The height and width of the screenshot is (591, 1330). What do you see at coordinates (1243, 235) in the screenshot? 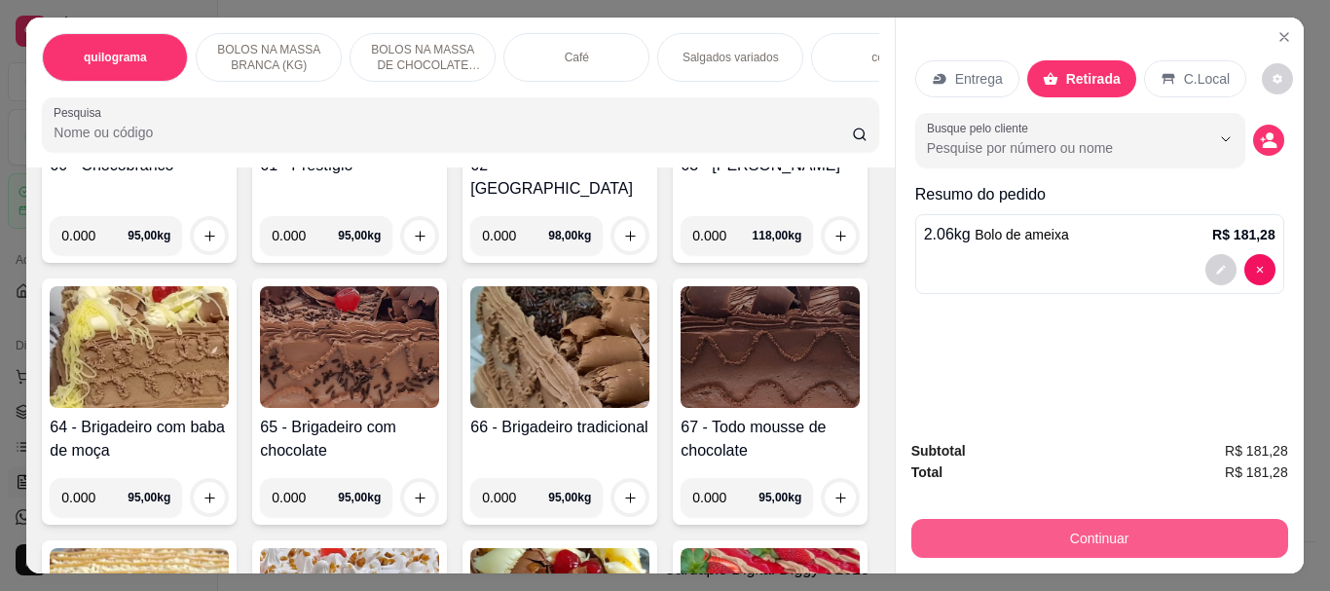
I see `p: R$ 181,28` at bounding box center [1243, 235].